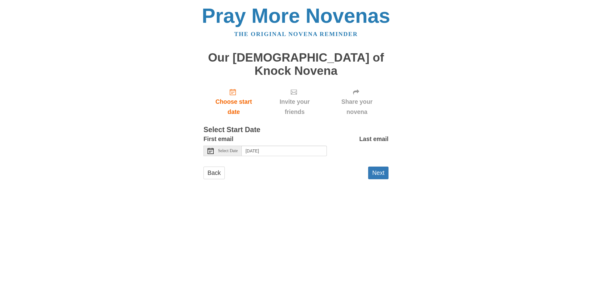  I want to click on span: Choose start date, so click(234, 107).